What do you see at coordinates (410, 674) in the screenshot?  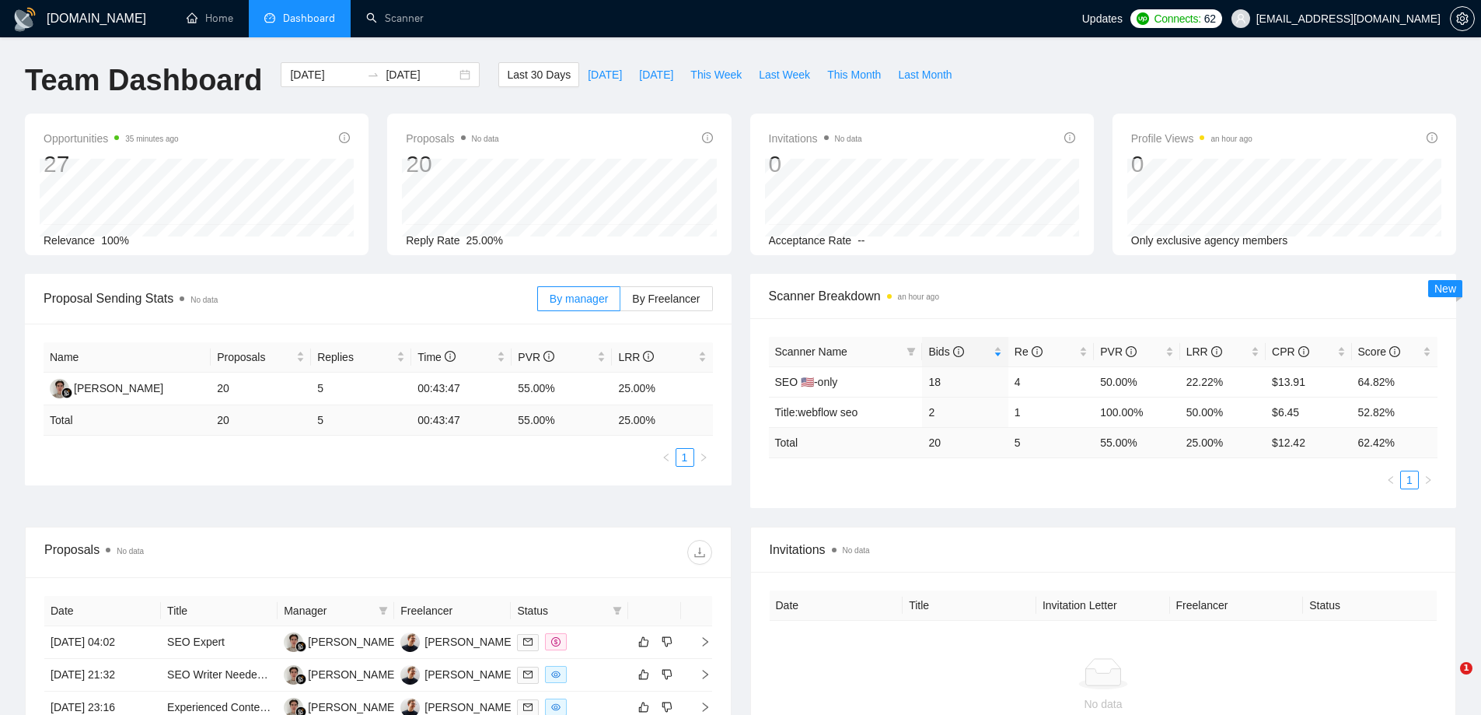 I see `img: KS` at bounding box center [410, 674].